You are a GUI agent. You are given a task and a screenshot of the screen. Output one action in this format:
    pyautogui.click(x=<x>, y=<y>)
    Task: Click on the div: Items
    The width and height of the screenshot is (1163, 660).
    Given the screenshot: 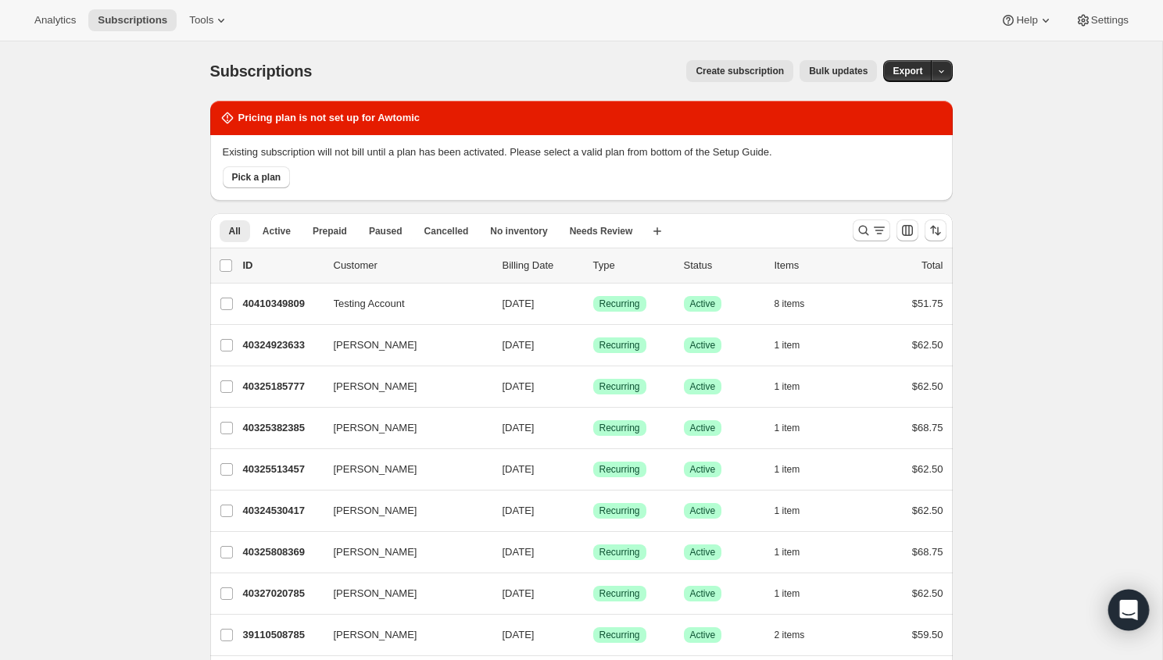 What is the action you would take?
    pyautogui.click(x=814, y=266)
    